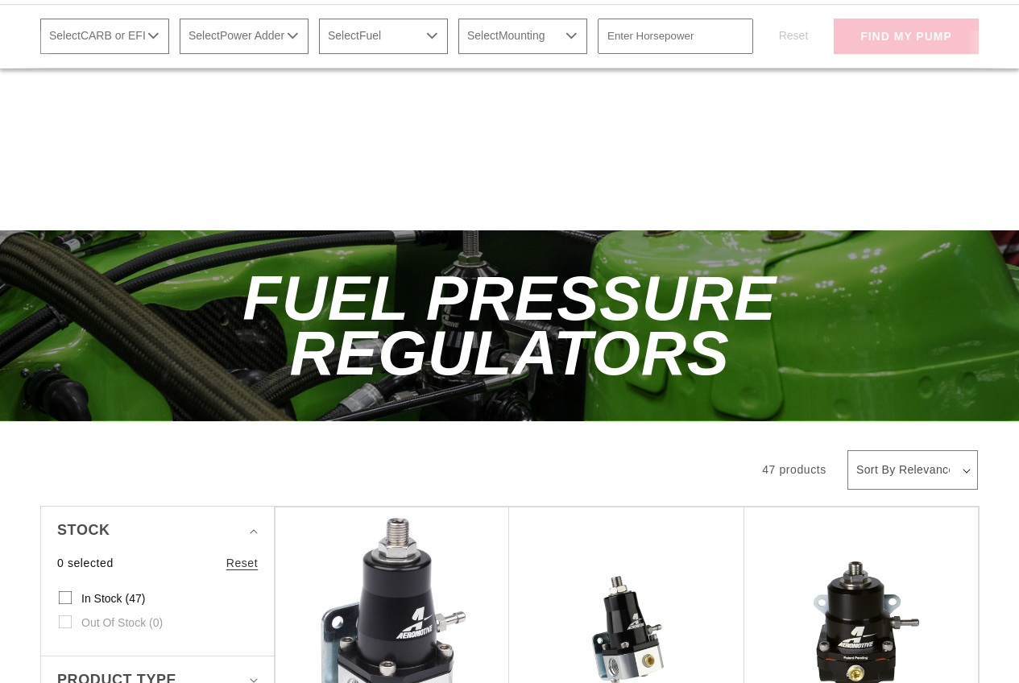  I want to click on span: In stock (47), so click(113, 598).